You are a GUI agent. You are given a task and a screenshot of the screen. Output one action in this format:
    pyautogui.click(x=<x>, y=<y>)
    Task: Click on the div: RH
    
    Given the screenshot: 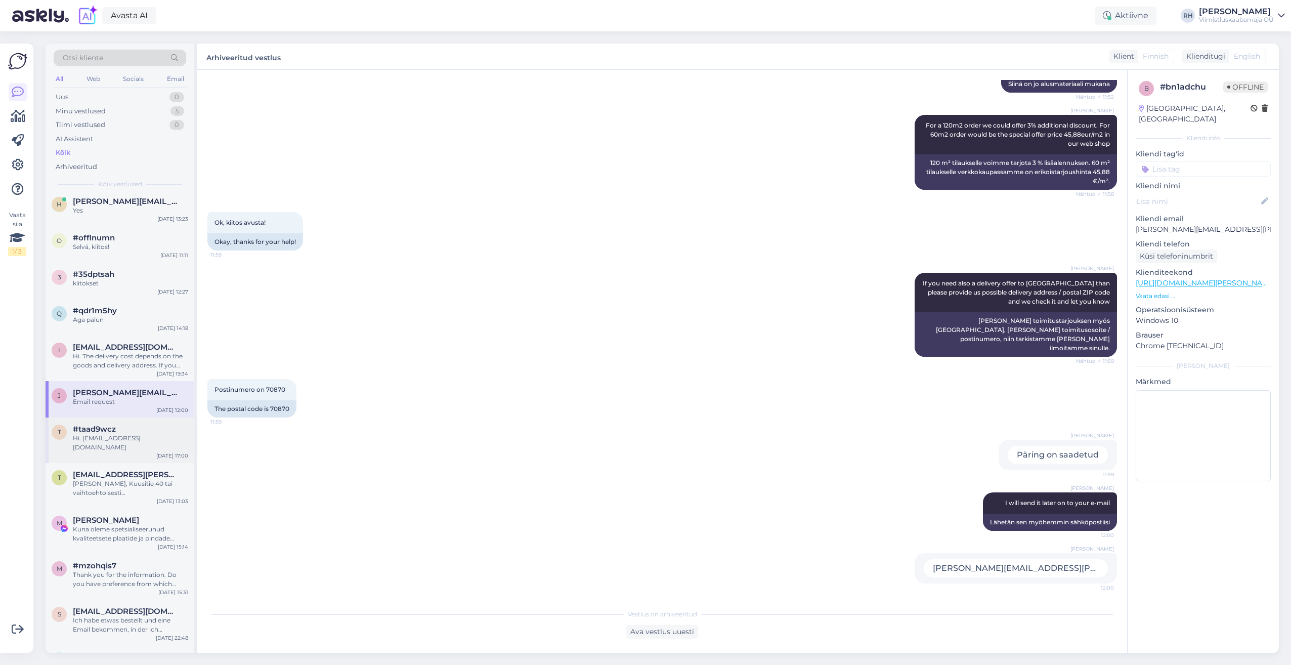 What is the action you would take?
    pyautogui.click(x=1188, y=16)
    